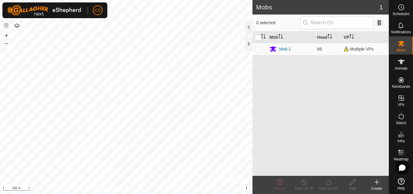  I want to click on button: i, so click(247, 188).